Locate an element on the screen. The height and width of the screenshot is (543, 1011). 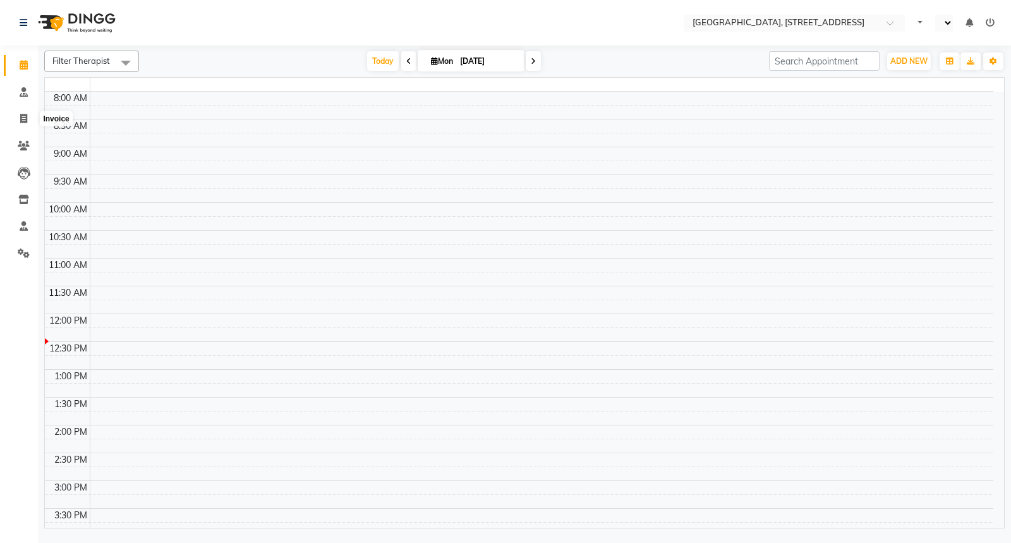
input: 2025-09-01 is located at coordinates (488, 61).